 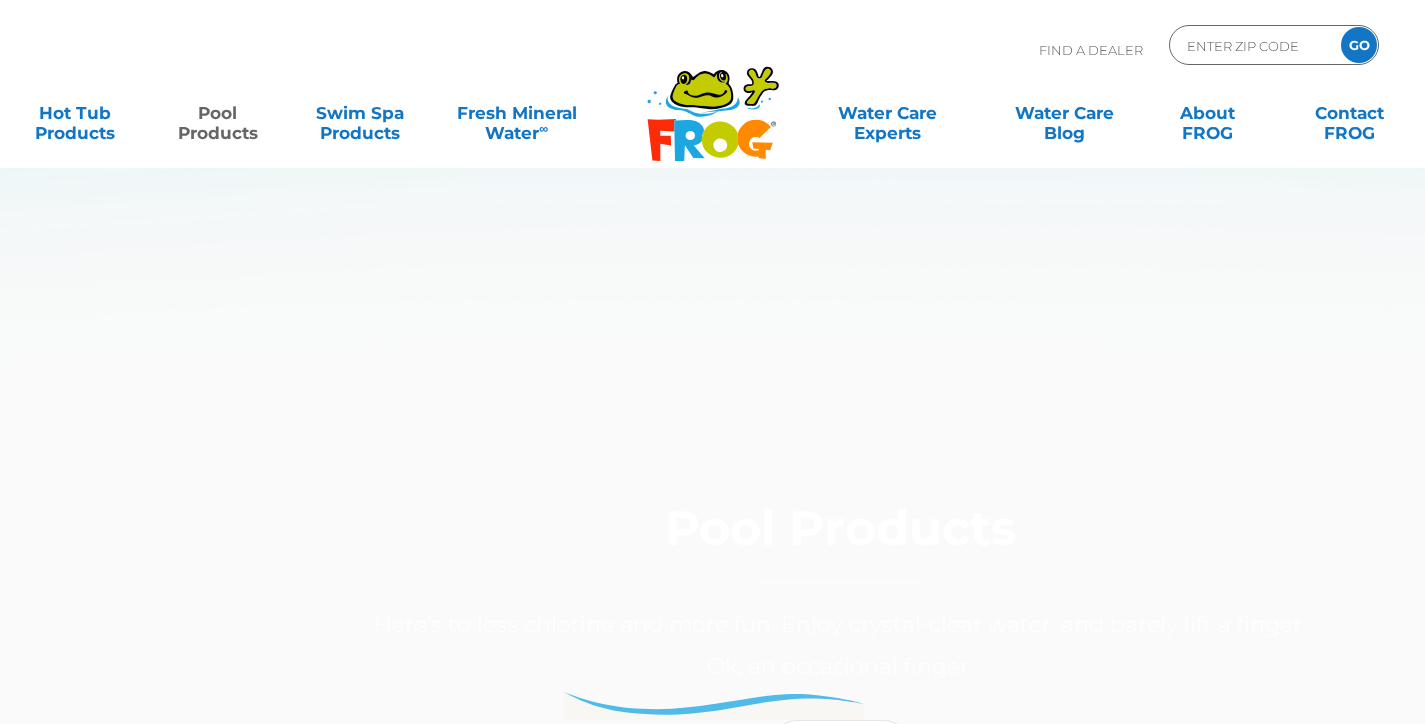 I want to click on a: AboutFROG, so click(x=1207, y=113).